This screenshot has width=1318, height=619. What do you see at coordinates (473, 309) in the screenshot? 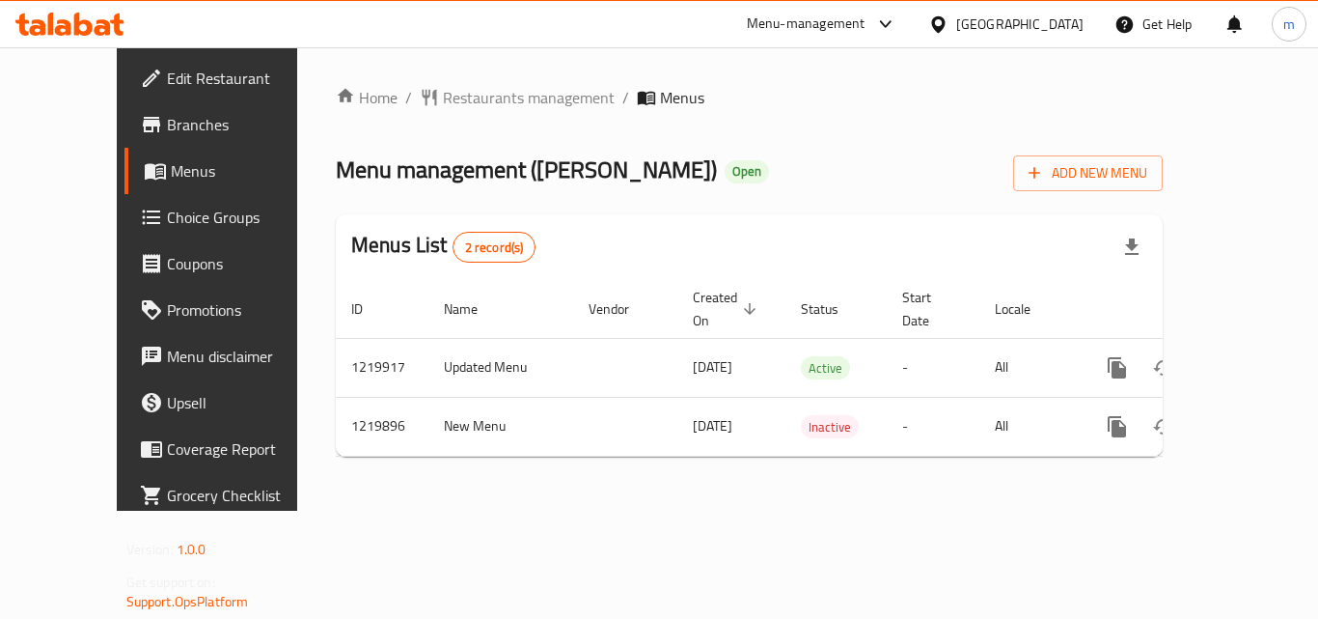
I see `span: Name` at bounding box center [473, 309].